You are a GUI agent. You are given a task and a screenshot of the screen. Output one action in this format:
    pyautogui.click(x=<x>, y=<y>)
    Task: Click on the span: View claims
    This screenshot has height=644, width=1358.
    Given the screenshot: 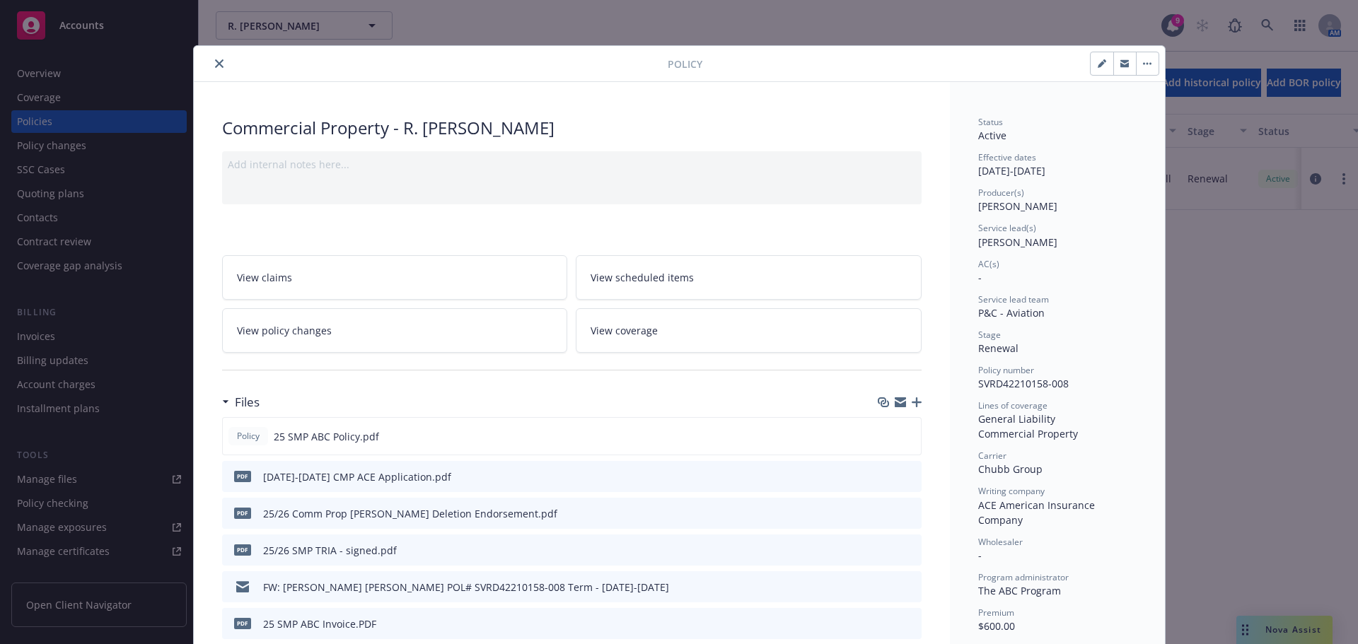 What is the action you would take?
    pyautogui.click(x=264, y=277)
    